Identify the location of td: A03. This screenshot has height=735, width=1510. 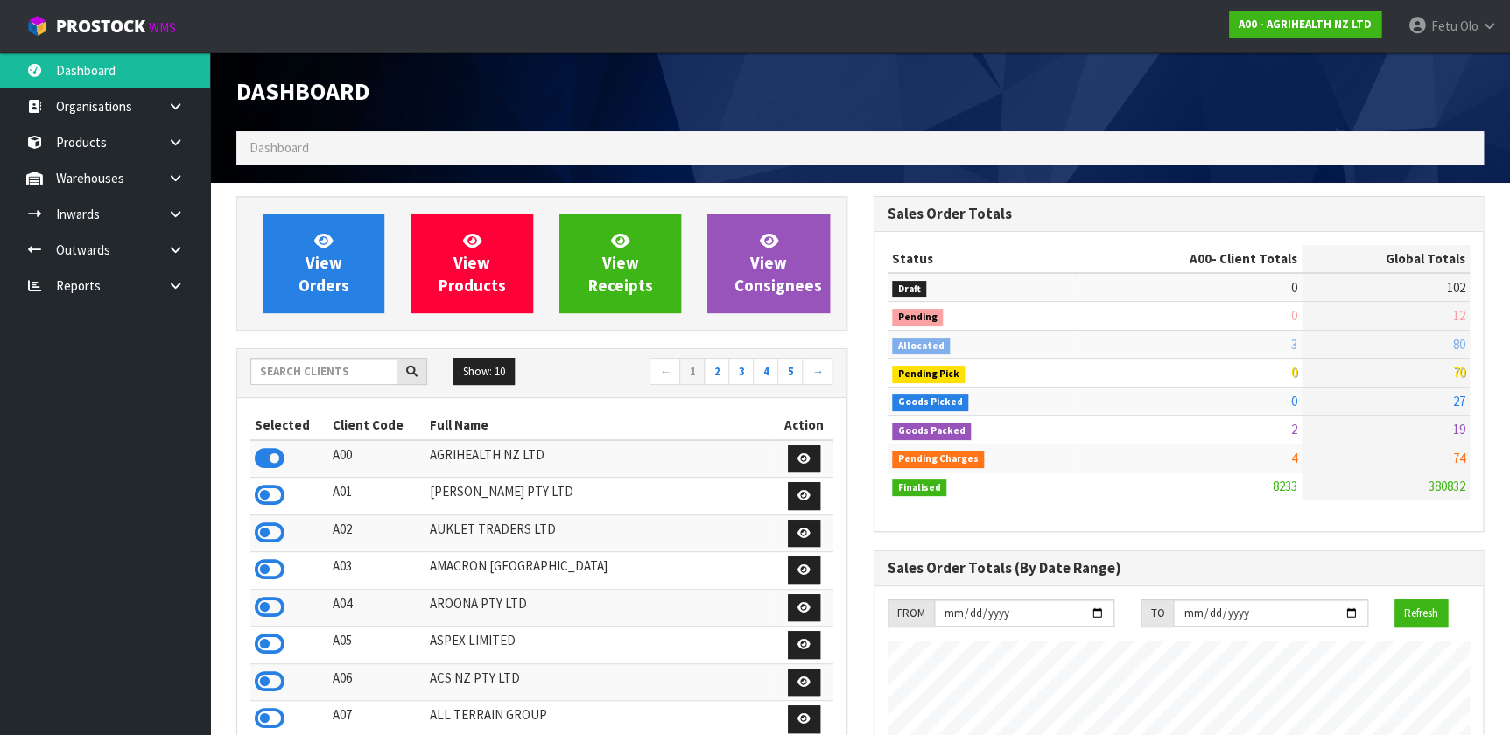
(376, 571).